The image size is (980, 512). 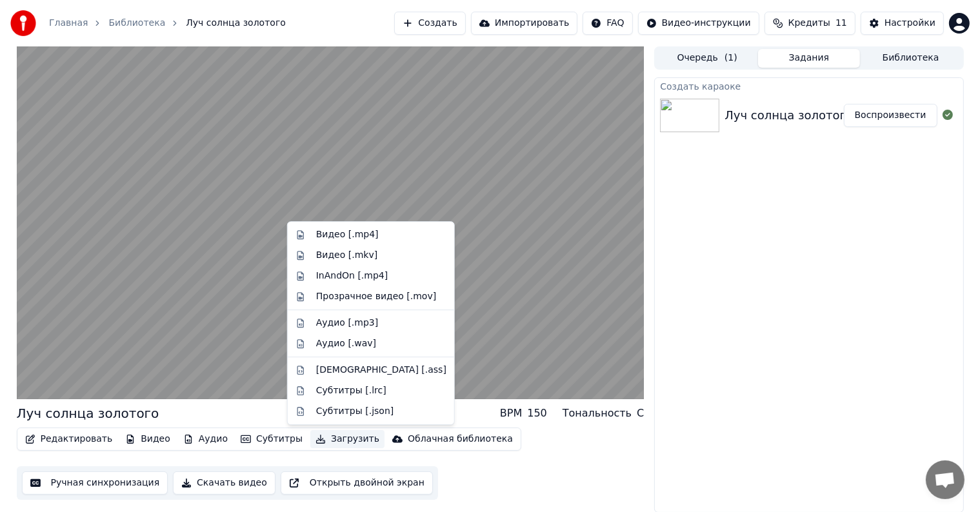 I want to click on button: Кредиты11, so click(x=810, y=23).